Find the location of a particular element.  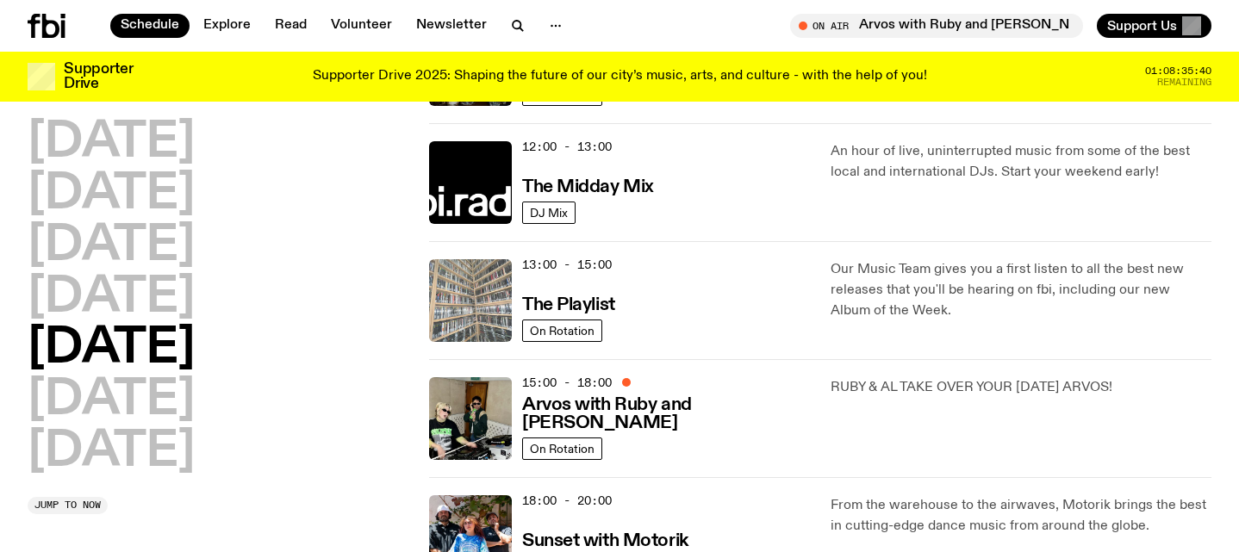

p: Our Music Team gives you a first listen to all the best new releases that you'll be hearing on fb... is located at coordinates (1021, 290).